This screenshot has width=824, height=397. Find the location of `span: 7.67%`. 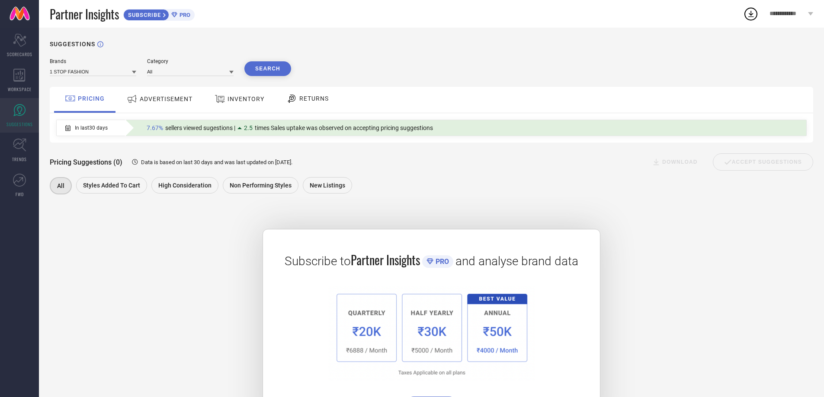

span: 7.67% is located at coordinates (155, 128).